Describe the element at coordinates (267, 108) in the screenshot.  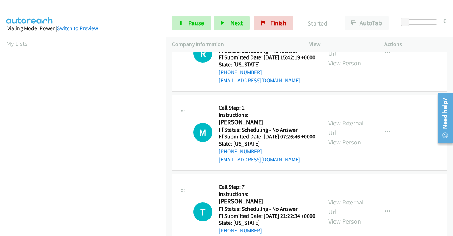
I see `h5: Call Step: 1` at that location.